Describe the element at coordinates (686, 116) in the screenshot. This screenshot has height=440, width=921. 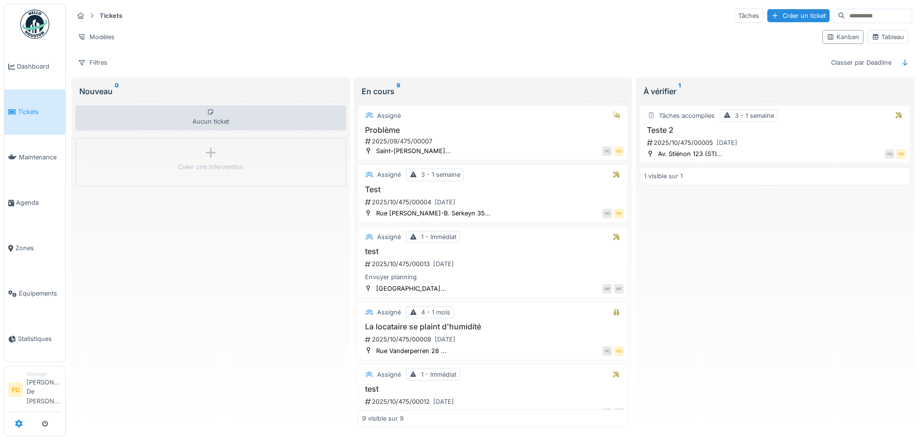
I see `div: Tâches accomplies` at that location.